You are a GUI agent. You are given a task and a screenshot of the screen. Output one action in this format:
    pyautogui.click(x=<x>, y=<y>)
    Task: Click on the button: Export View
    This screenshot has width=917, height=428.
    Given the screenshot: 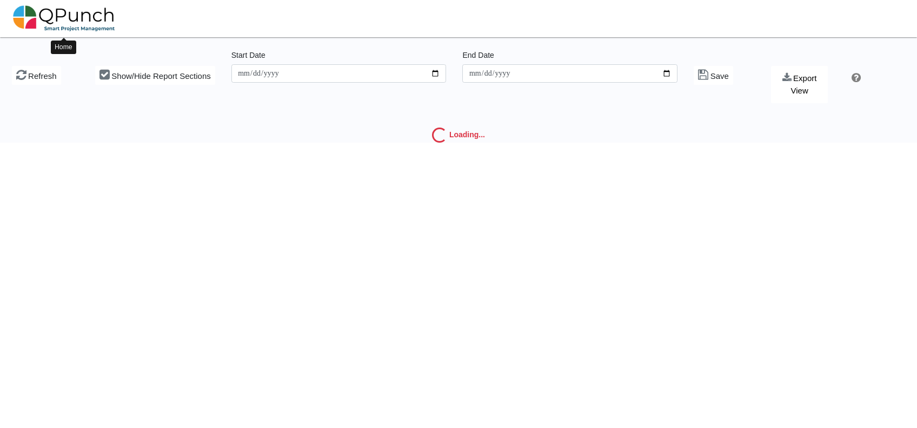 What is the action you would take?
    pyautogui.click(x=800, y=84)
    